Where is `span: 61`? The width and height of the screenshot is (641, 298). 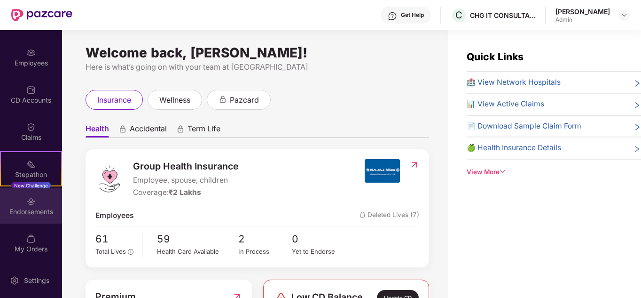 span: 61 is located at coordinates (116, 238).